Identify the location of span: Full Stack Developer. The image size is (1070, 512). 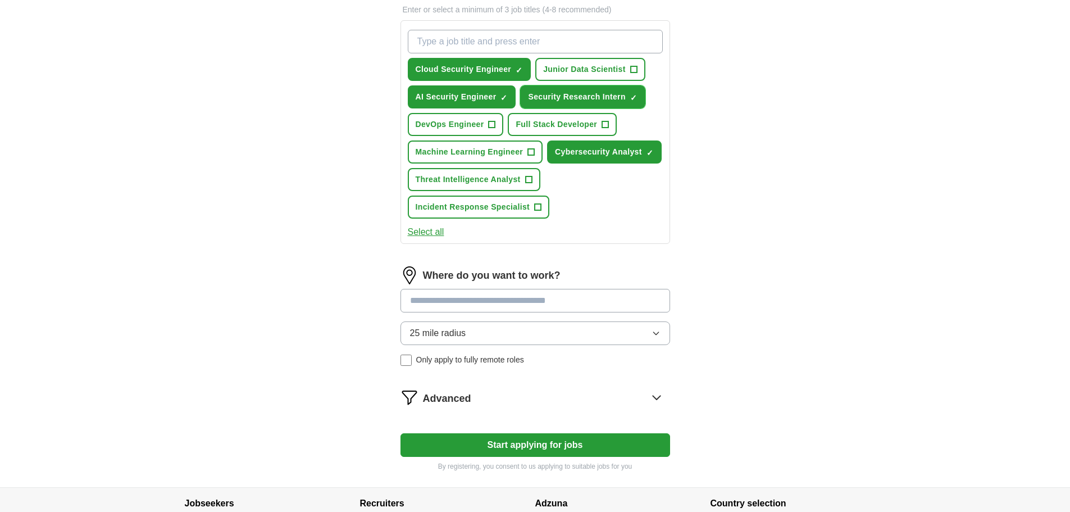
(556, 124).